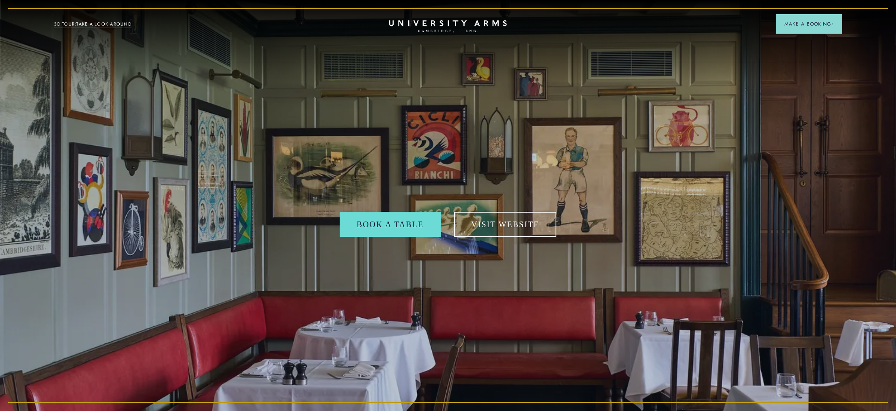  Describe the element at coordinates (93, 24) in the screenshot. I see `a: 3D TOUR:TAKE A LOOK AROUND` at that location.